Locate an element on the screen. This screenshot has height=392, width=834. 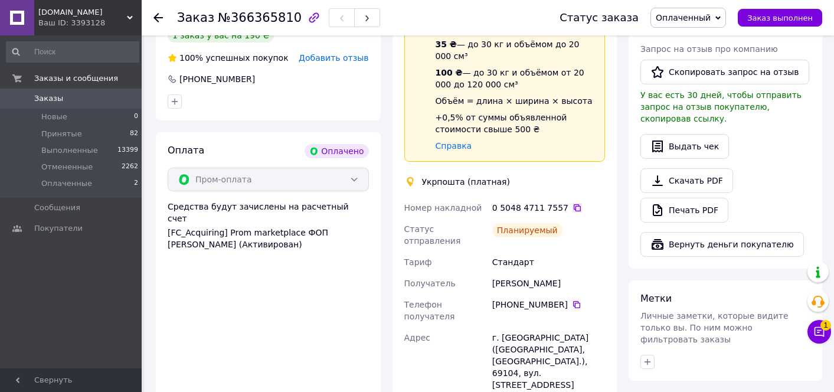
span: Добавить отзыв is located at coordinates (333, 58).